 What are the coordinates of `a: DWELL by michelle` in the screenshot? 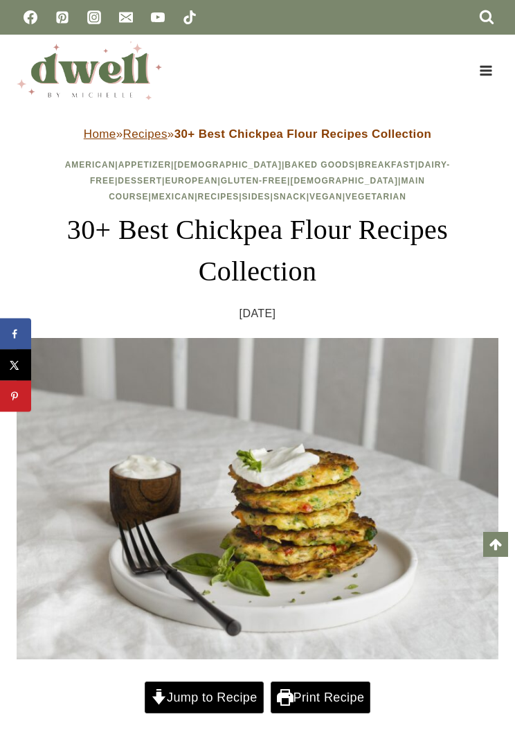 It's located at (89, 71).